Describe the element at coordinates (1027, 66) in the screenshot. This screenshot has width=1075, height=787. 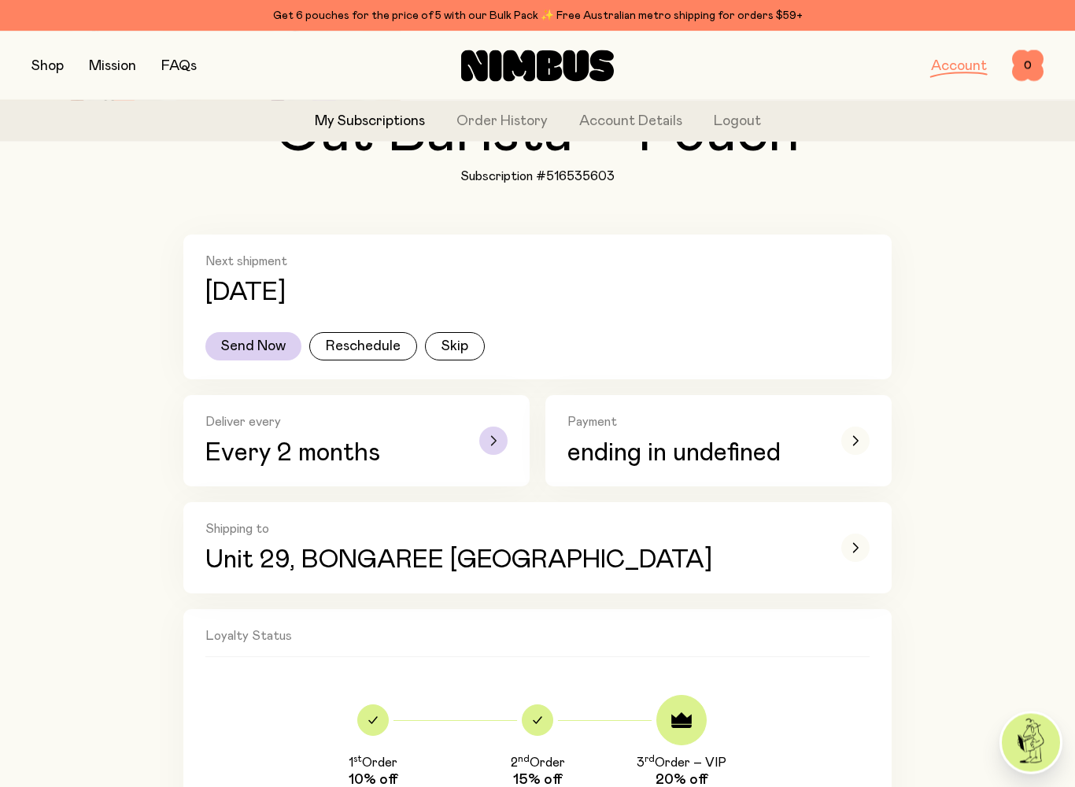
I see `button: 0` at that location.